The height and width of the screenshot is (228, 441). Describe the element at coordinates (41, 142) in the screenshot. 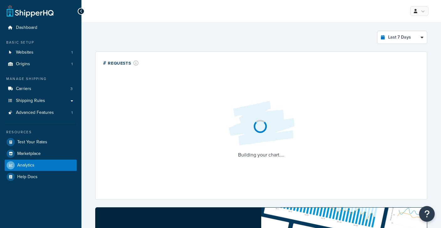

I see `li: Test Your Rates` at that location.